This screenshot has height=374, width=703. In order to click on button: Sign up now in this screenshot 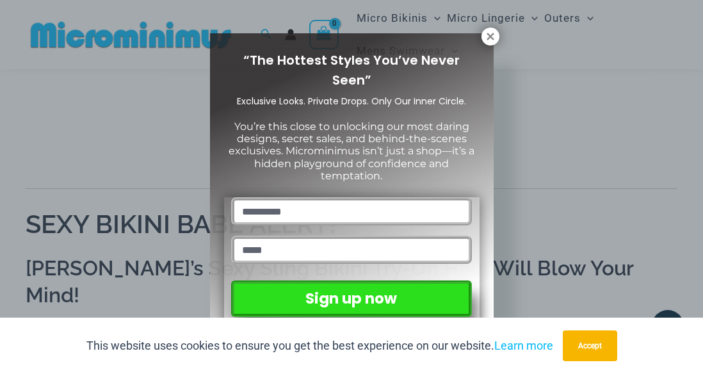, I will do `click(351, 298)`.